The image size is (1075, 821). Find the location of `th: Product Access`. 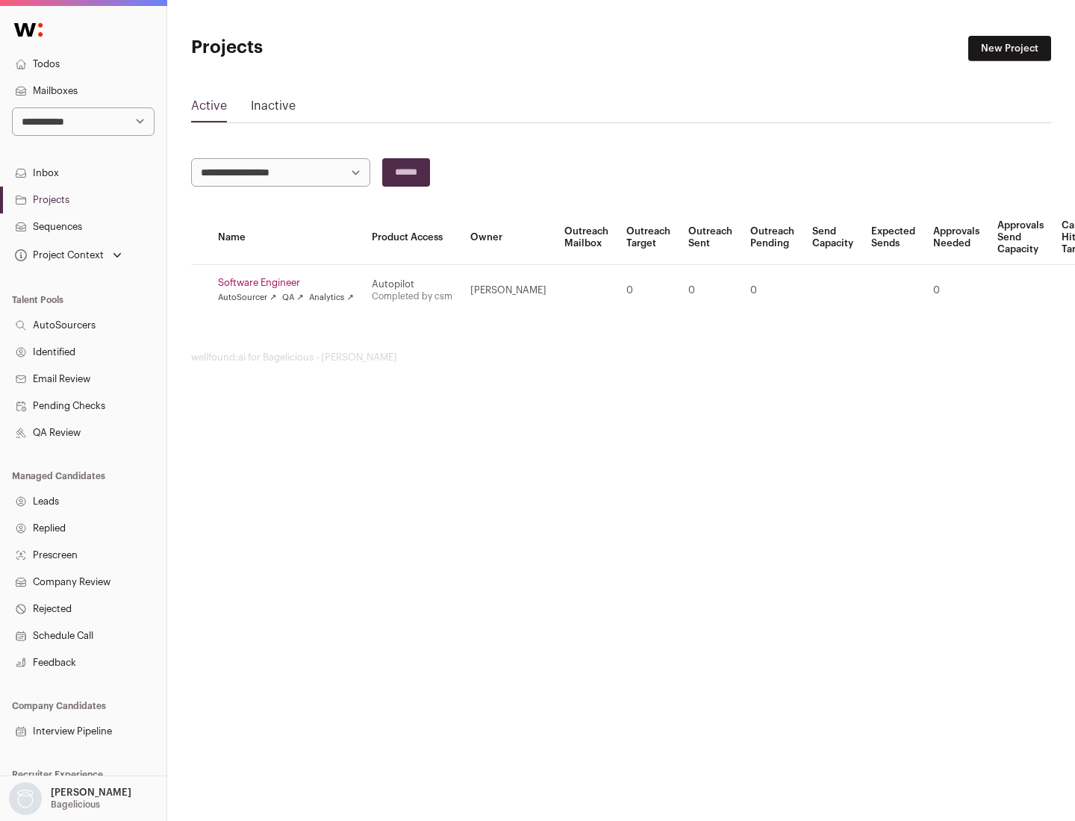

th: Product Access is located at coordinates (412, 237).